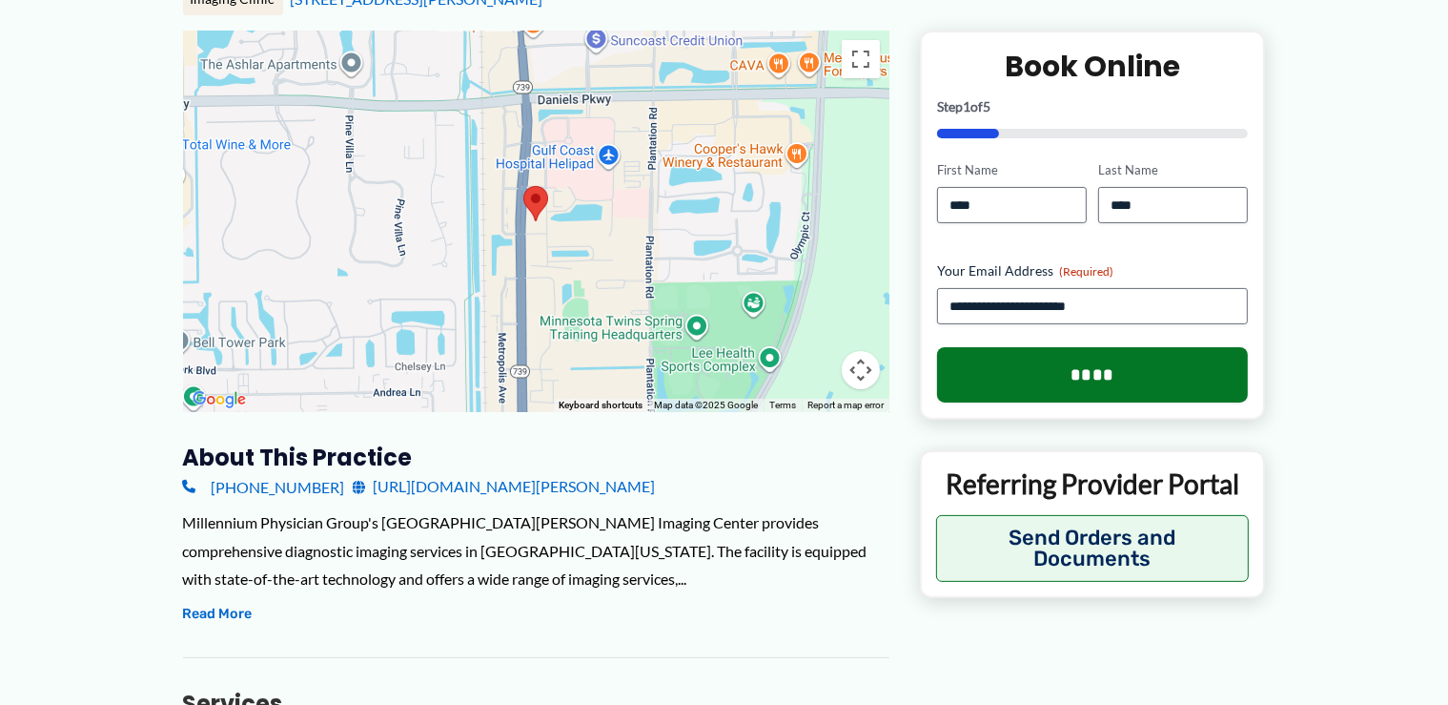  What do you see at coordinates (987, 106) in the screenshot?
I see `span: 5` at bounding box center [987, 106].